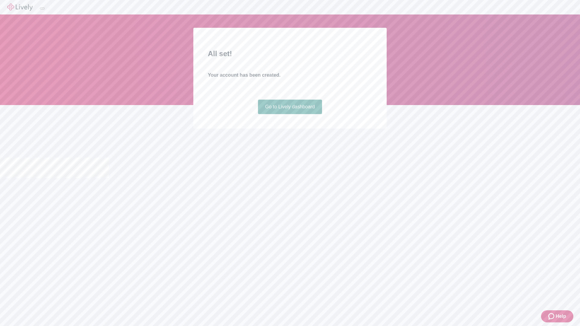 The width and height of the screenshot is (580, 326). I want to click on svg: Zendesk support icon, so click(552, 317).